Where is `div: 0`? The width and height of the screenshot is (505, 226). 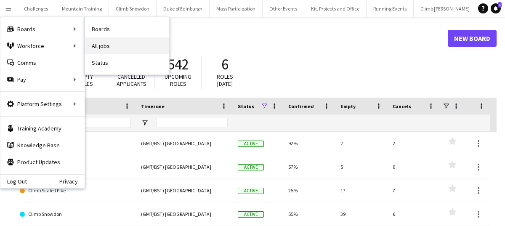 div: 0 is located at coordinates (414, 167).